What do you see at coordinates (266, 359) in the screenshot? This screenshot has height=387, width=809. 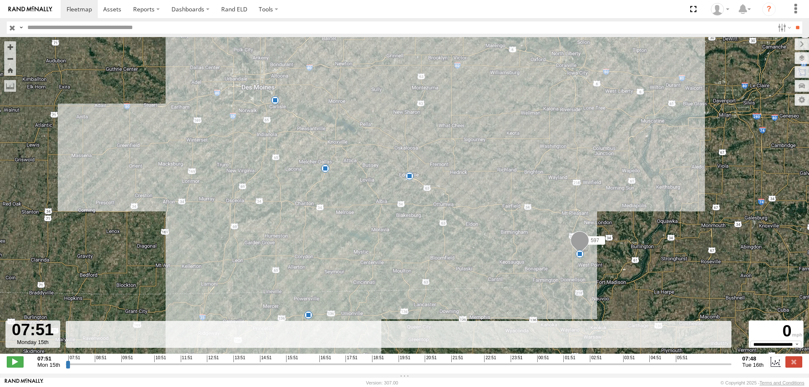 I see `span: 14:51` at bounding box center [266, 359].